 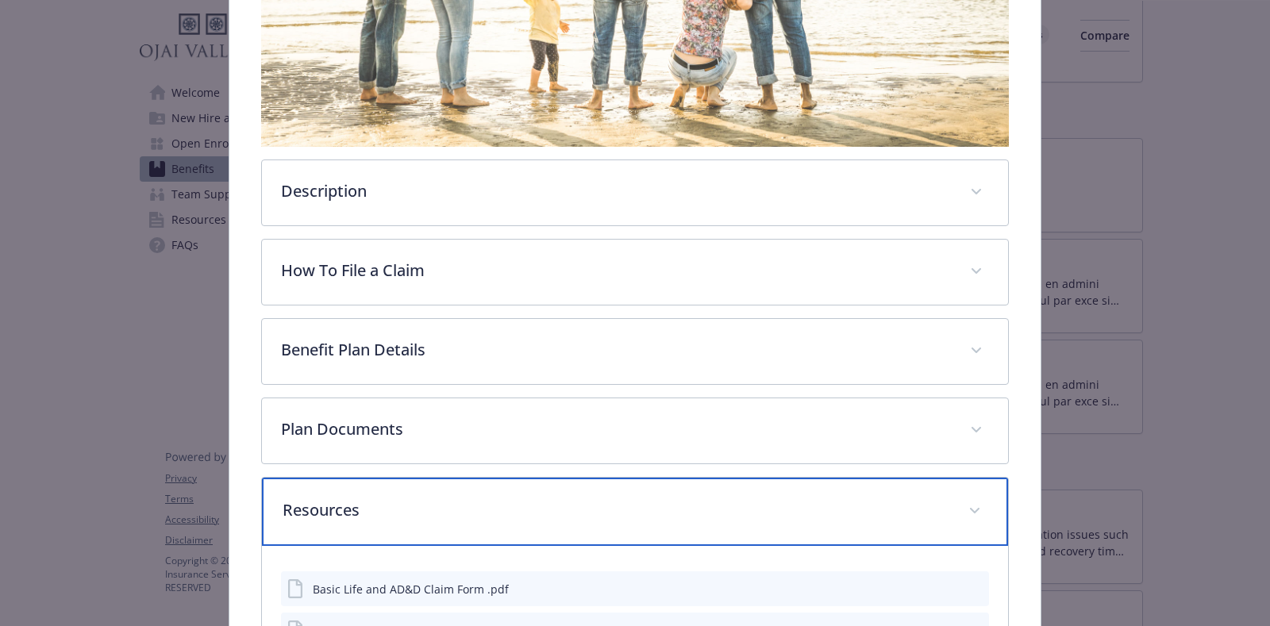 What do you see at coordinates (635, 512) in the screenshot?
I see `div: Resources` at bounding box center [635, 512].